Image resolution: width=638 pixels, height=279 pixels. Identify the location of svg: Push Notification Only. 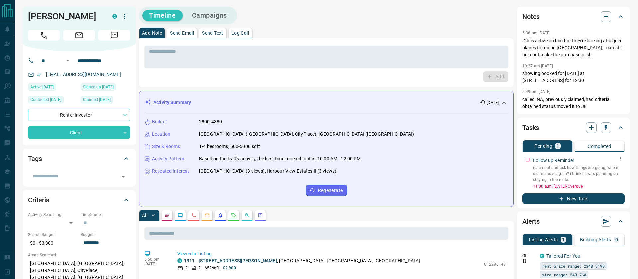
(524, 261).